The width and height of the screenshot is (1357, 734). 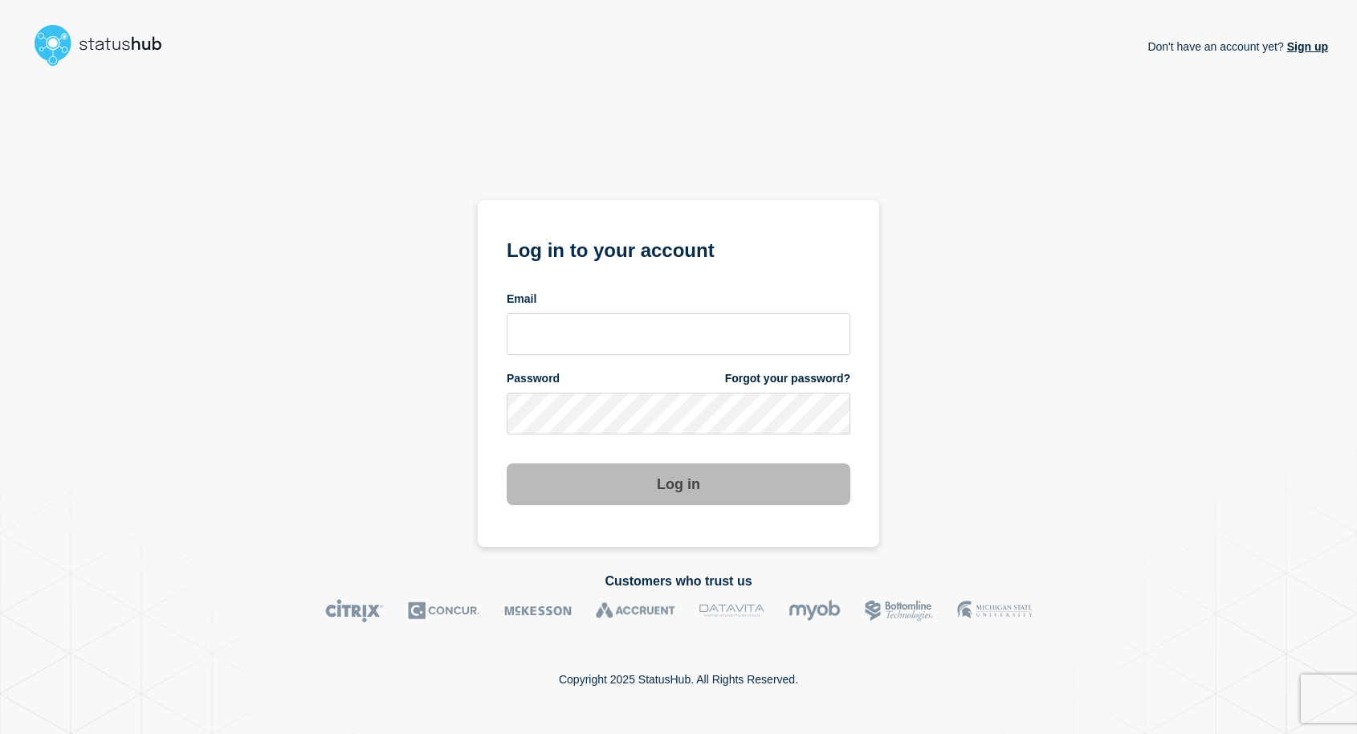 I want to click on input: password input, so click(x=679, y=414).